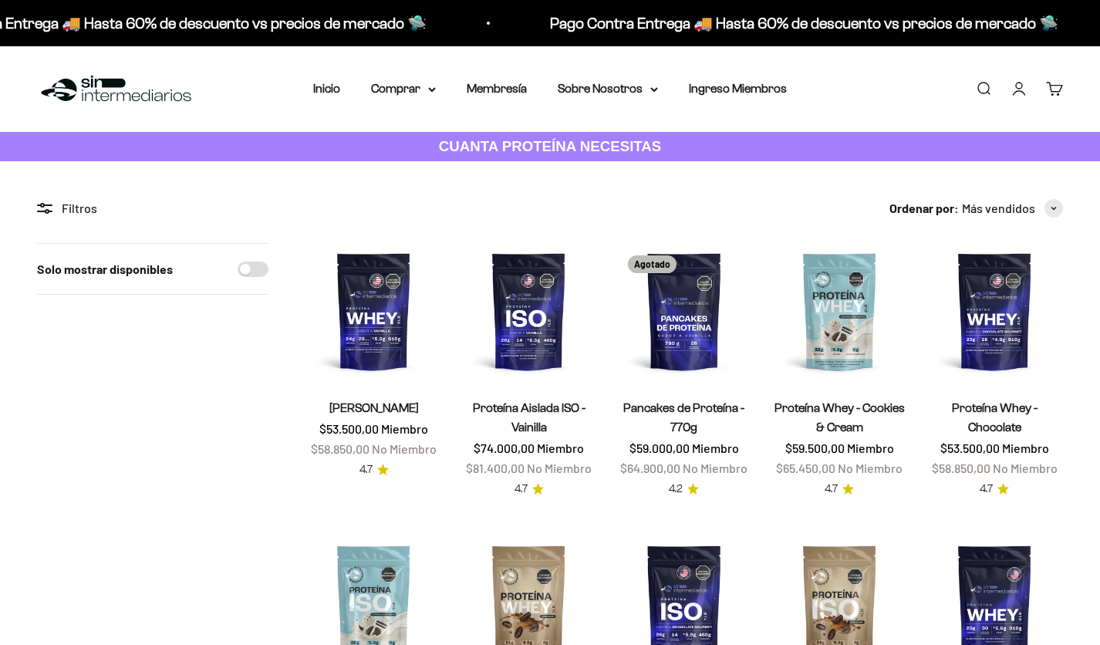 Image resolution: width=1100 pixels, height=645 pixels. I want to click on a: Pancakes de Proteína - 770g, so click(683, 417).